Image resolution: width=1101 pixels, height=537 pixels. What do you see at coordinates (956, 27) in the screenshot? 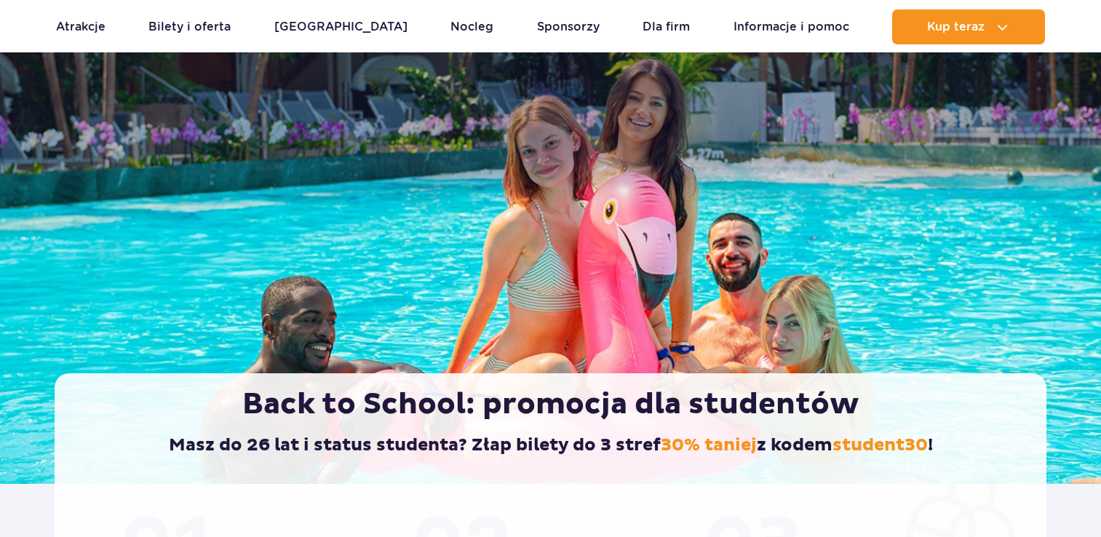
I see `span: Kup teraz` at bounding box center [956, 27].